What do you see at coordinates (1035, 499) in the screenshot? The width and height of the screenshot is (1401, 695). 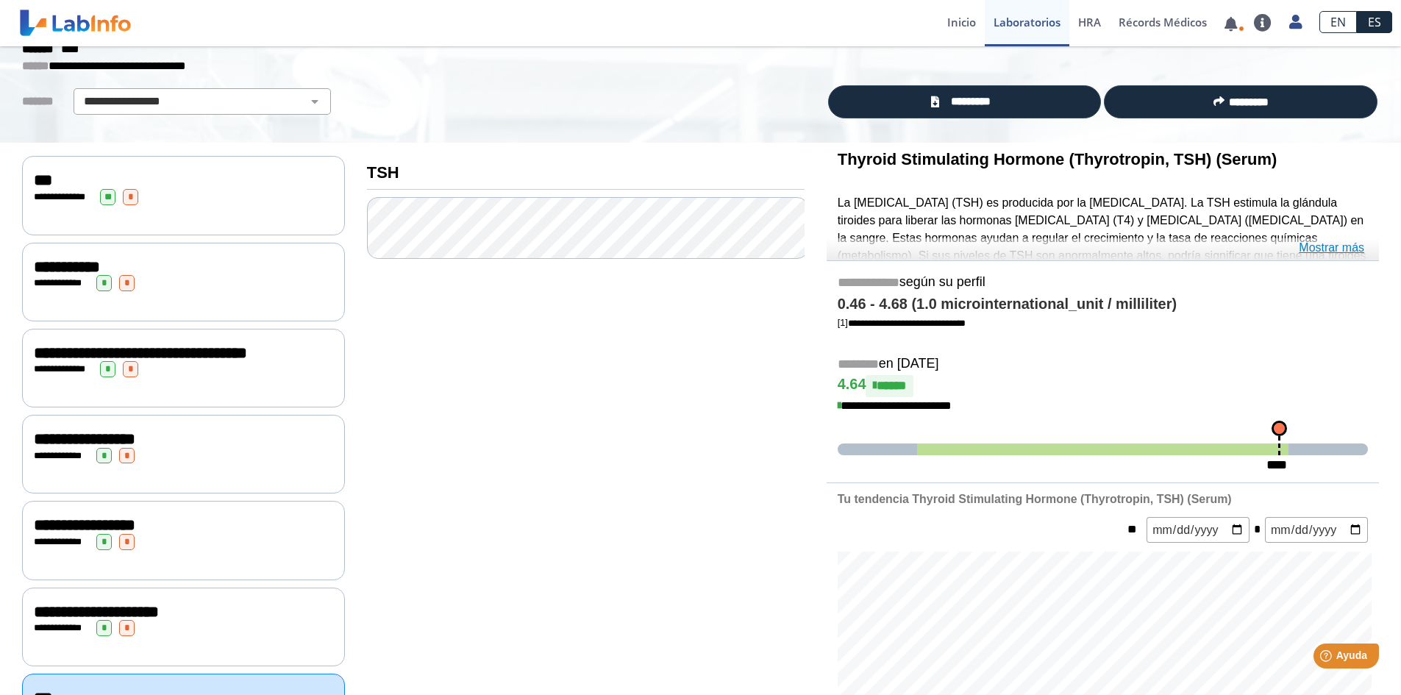 I see `b: Tu tendencia Thyroid Stimulating Hormone (Thyrotropin, TSH) (Serum)` at bounding box center [1035, 499].